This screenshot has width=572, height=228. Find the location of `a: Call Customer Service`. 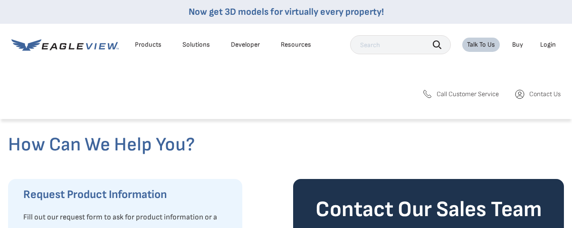

a: Call Customer Service is located at coordinates (460, 94).